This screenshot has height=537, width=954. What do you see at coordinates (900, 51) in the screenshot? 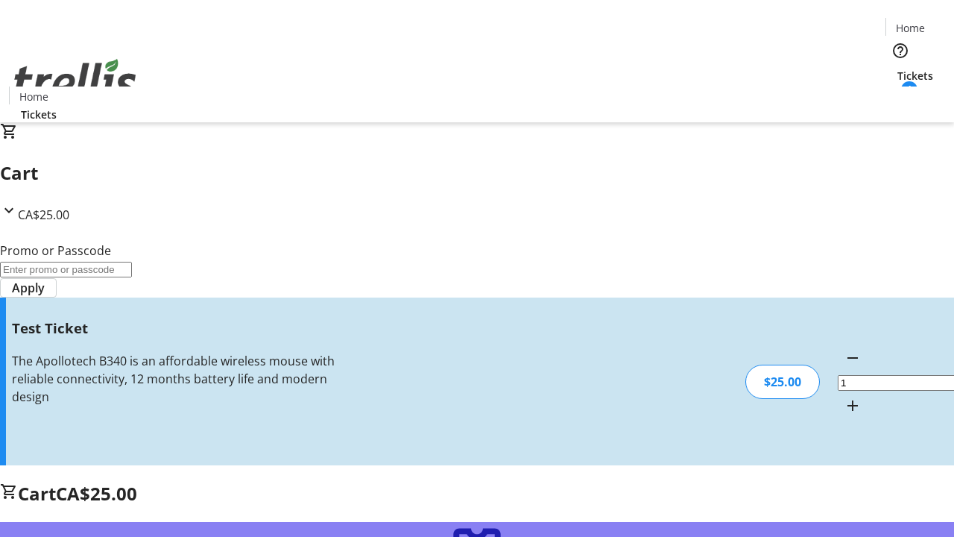
I see `button: Help` at bounding box center [900, 51].